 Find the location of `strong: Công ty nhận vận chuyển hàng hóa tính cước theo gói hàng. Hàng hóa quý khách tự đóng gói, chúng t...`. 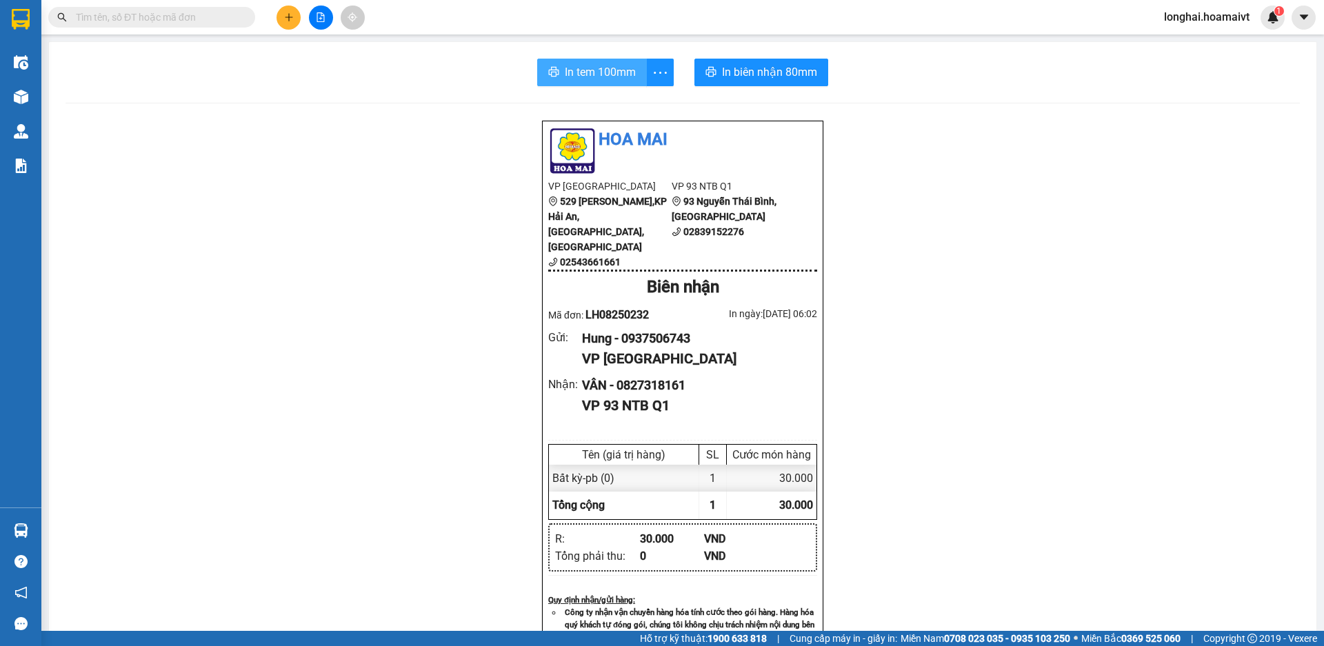

strong: Công ty nhận vận chuyển hàng hóa tính cước theo gói hàng. Hàng hóa quý khách tự đóng gói, chúng t... is located at coordinates (690, 625).